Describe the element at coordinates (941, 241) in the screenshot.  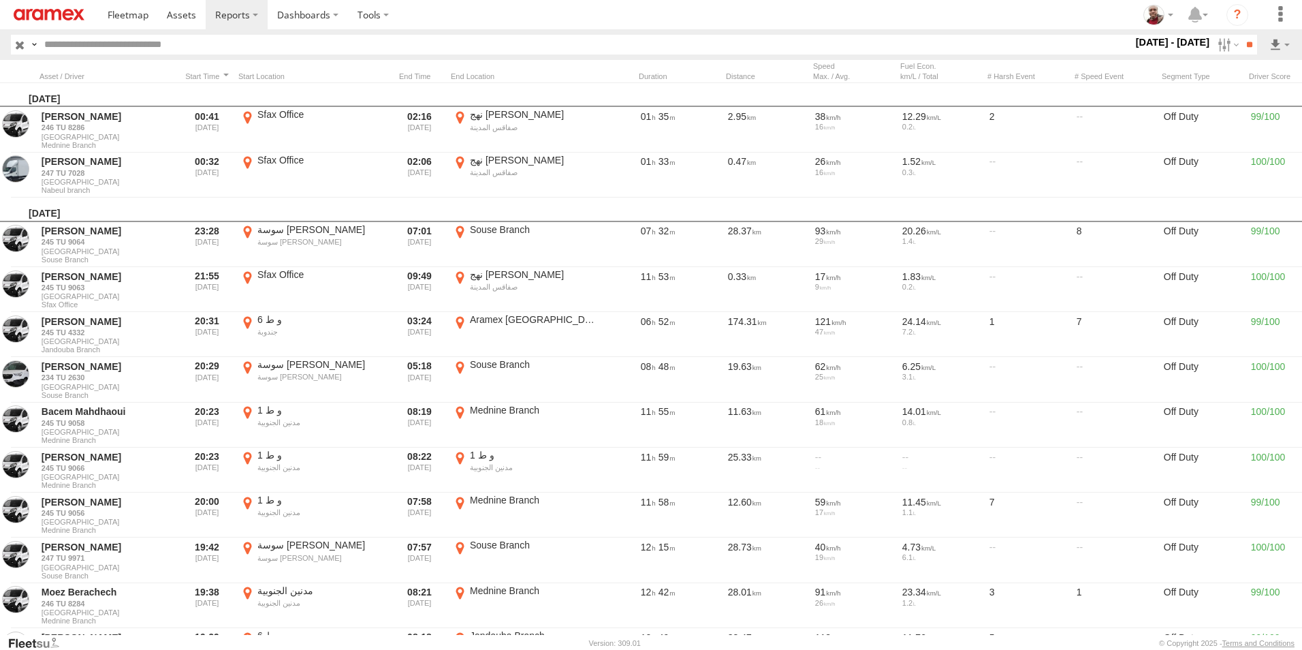
I see `div: 1.4` at that location.